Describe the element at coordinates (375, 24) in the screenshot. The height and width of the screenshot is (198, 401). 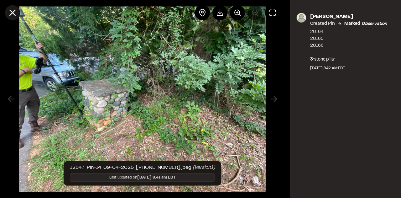
I see `em: observation` at that location.